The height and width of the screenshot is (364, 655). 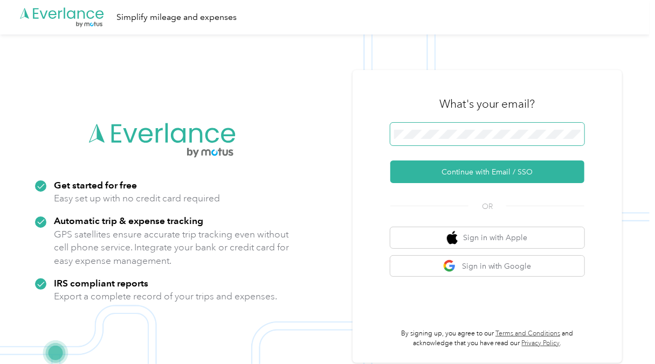 I want to click on strong: Automatic trip & expense tracking, so click(x=128, y=220).